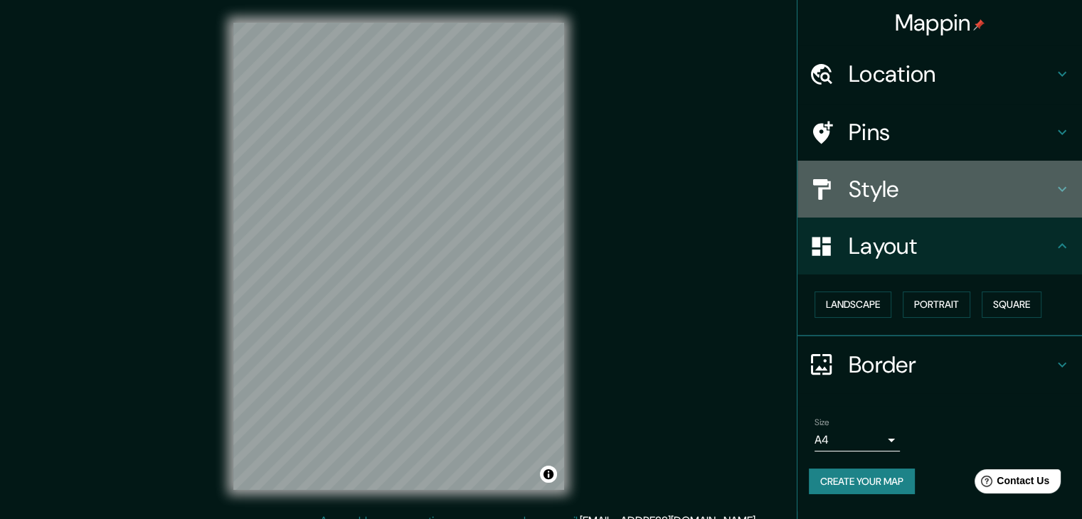  I want to click on img: pin-icon.png, so click(978, 25).